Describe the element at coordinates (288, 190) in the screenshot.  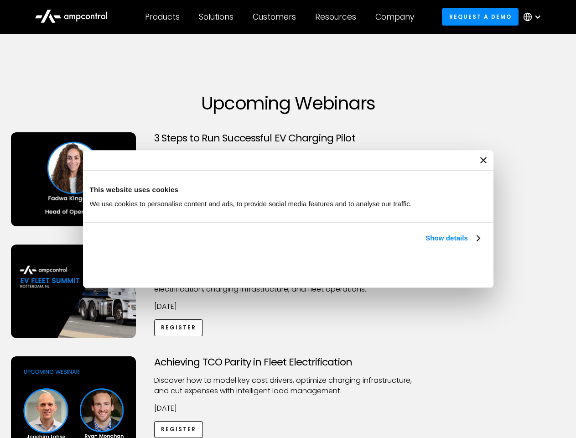
I see `div: This website uses cookies` at that location.